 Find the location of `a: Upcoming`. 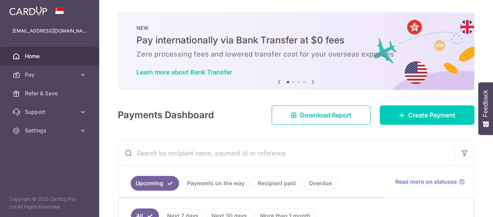

a: Upcoming is located at coordinates (155, 183).